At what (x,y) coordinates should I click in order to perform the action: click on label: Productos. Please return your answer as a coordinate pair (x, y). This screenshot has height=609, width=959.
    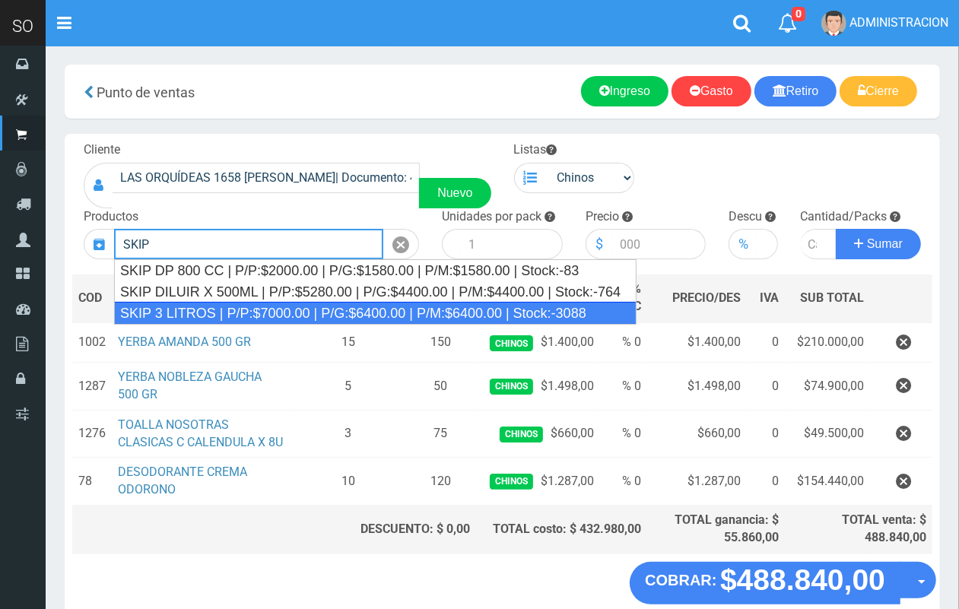
    Looking at the image, I should click on (111, 217).